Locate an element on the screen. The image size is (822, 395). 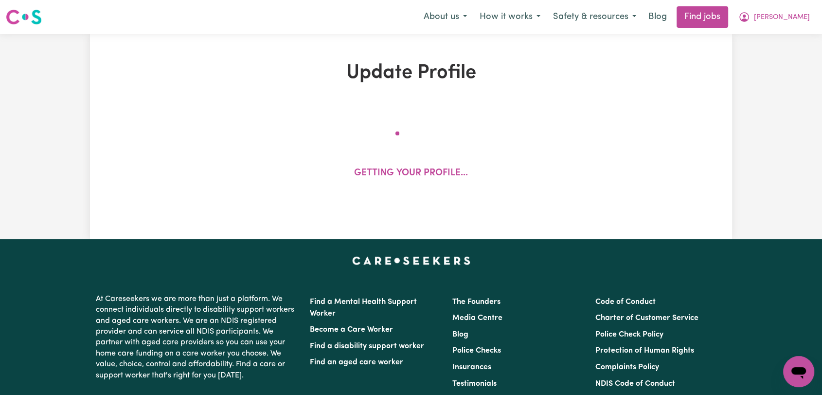
a: Insurances is located at coordinates (472, 367).